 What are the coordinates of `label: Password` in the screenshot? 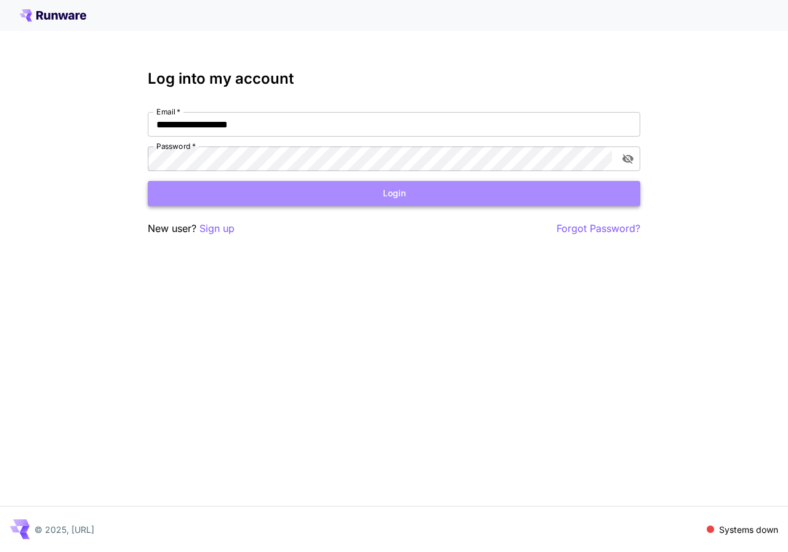 It's located at (176, 146).